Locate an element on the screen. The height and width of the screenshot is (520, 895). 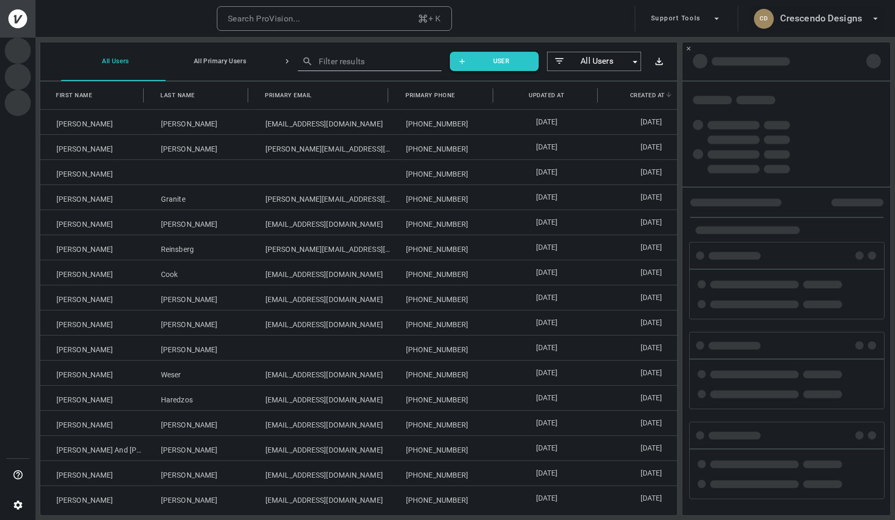
button: All Primary Users is located at coordinates (218, 61).